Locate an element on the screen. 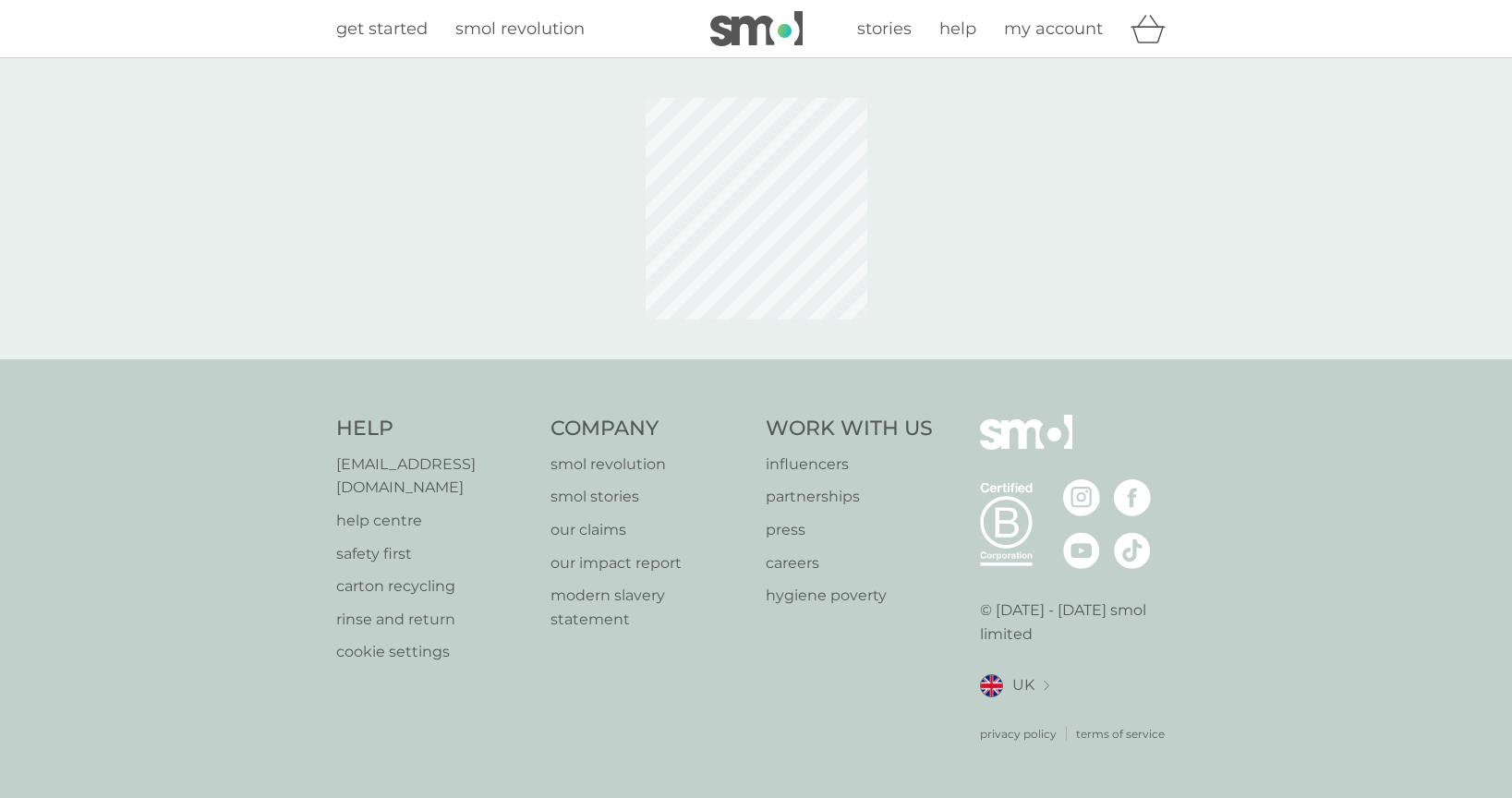 The image size is (1512, 798). a: influencers is located at coordinates (849, 465).